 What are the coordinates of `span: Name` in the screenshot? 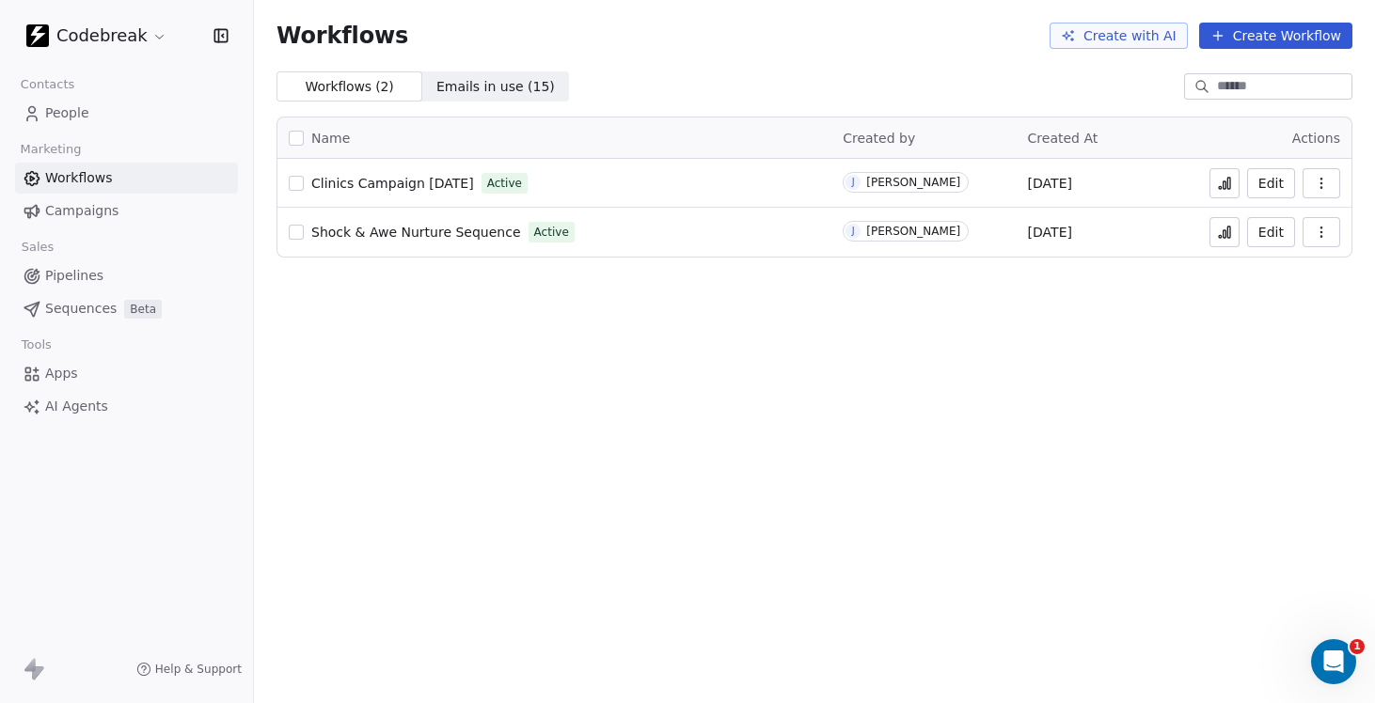 It's located at (330, 138).